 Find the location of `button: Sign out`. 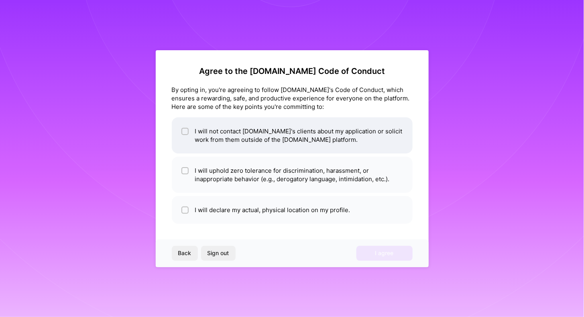

button: Sign out is located at coordinates (219, 253).